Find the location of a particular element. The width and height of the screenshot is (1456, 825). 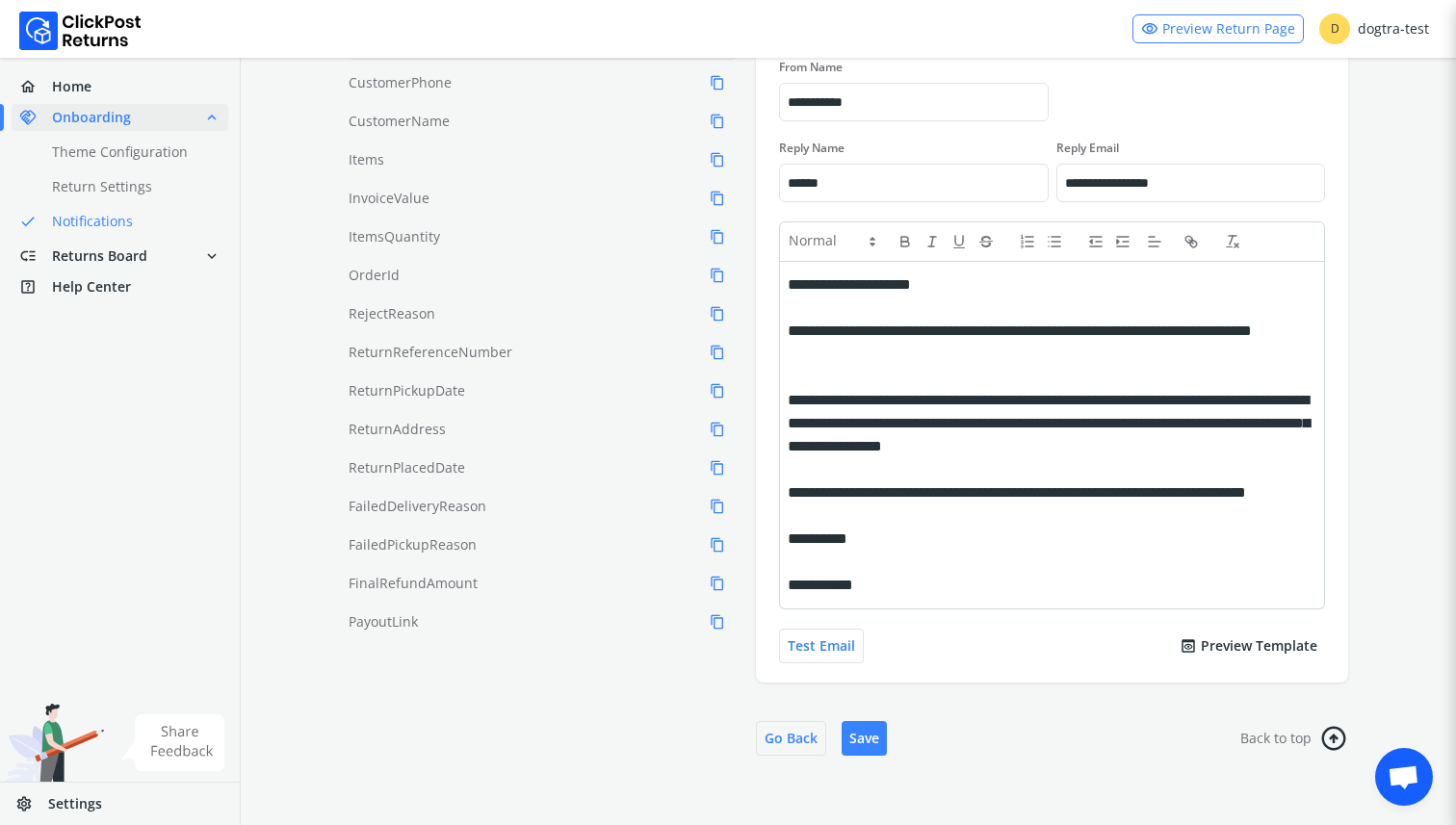

span: FailedDeliveryReason is located at coordinates (417, 507).